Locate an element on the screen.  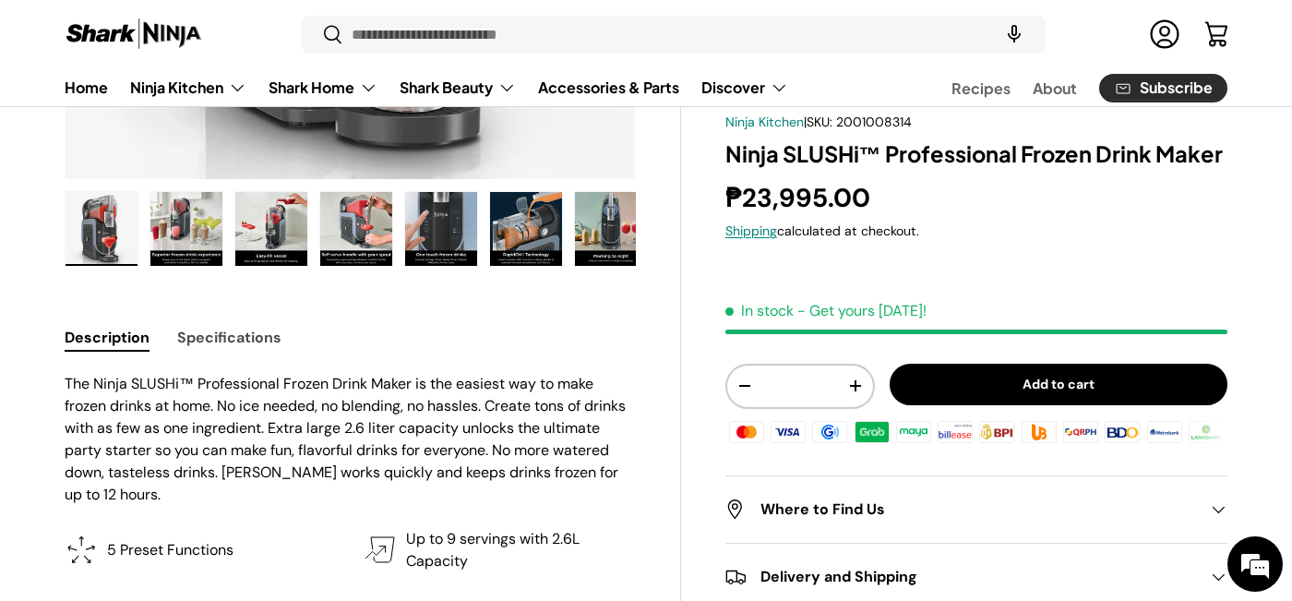
img: master is located at coordinates (747, 431).